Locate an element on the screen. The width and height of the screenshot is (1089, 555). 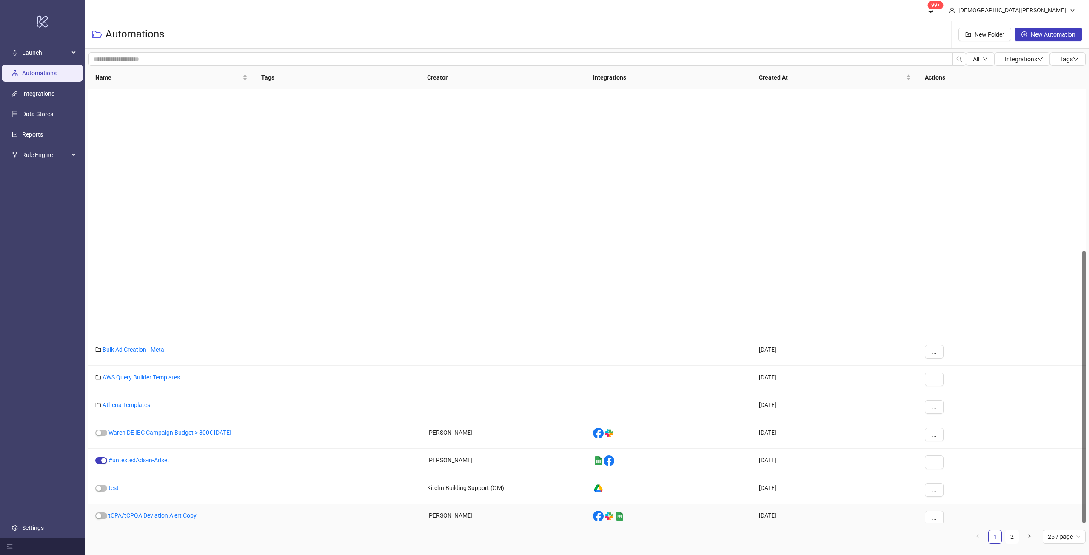
div: Kitchn Building Support (OM) is located at coordinates (503, 490).